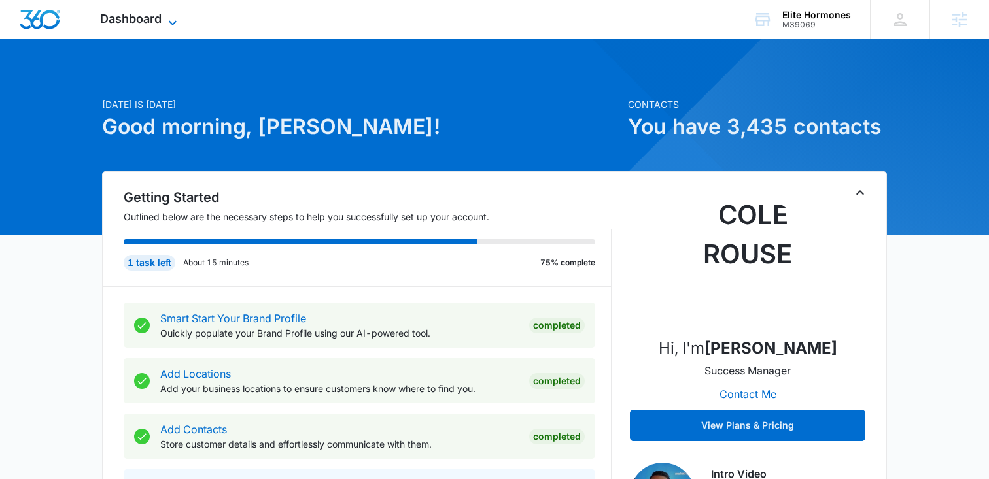 The height and width of the screenshot is (479, 989). I want to click on h2: Getting Started, so click(367, 197).